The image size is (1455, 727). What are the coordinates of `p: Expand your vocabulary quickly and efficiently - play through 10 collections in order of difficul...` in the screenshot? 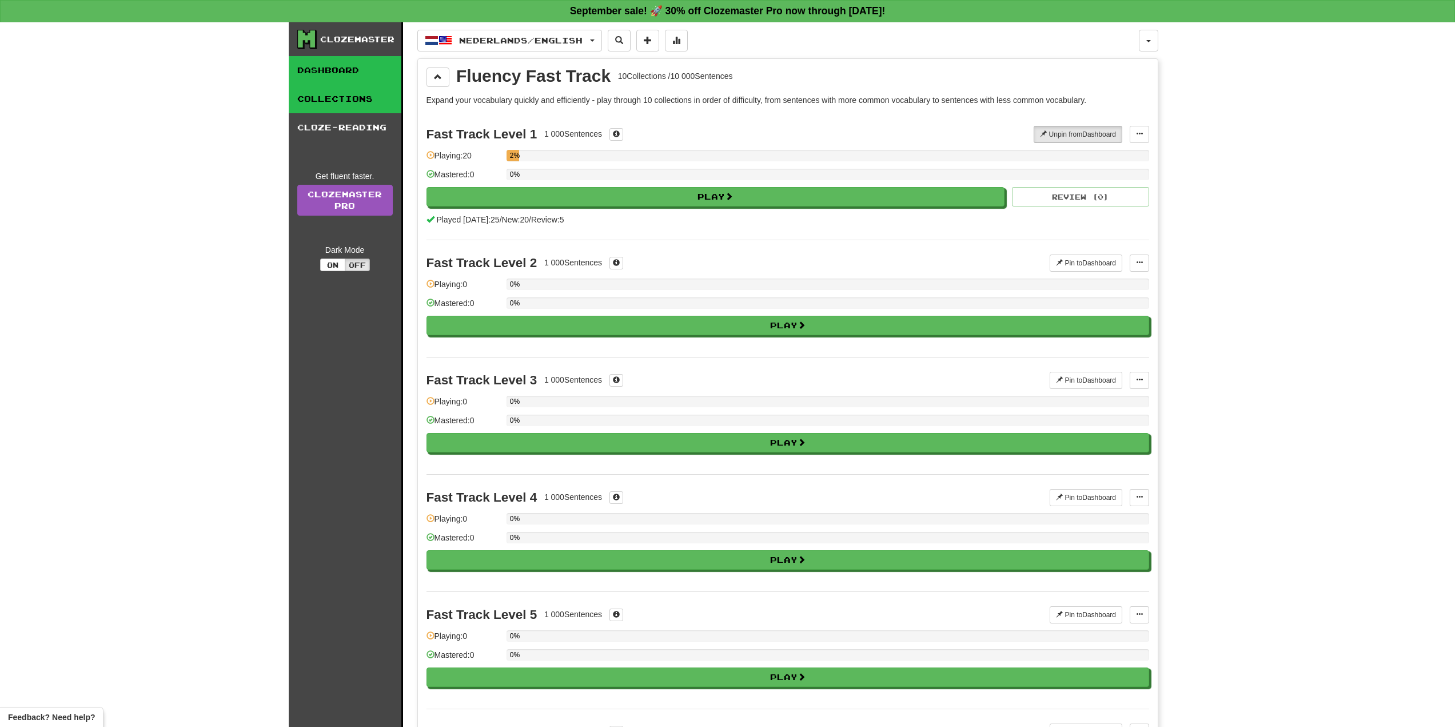 It's located at (788, 100).